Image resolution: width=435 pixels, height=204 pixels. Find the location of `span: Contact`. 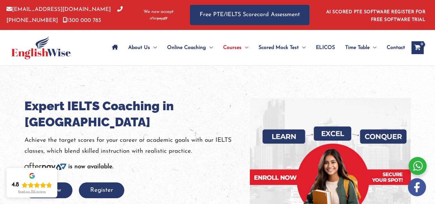

span: Contact is located at coordinates (396, 48).